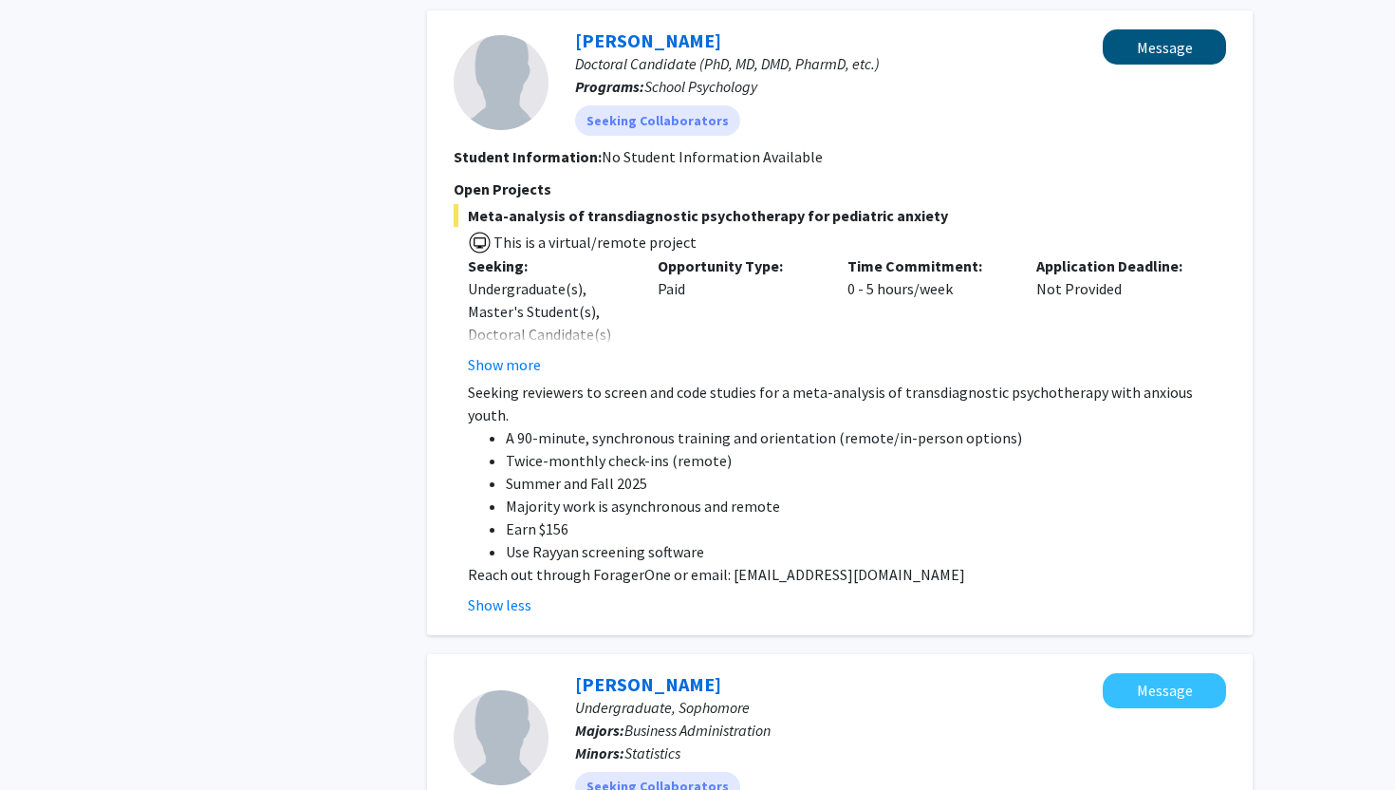  What do you see at coordinates (846, 403) in the screenshot?
I see `p: Seeking reviewers to screen and code studies for a meta-analysis of transdiagnostic psychotherapy...` at bounding box center [846, 403].